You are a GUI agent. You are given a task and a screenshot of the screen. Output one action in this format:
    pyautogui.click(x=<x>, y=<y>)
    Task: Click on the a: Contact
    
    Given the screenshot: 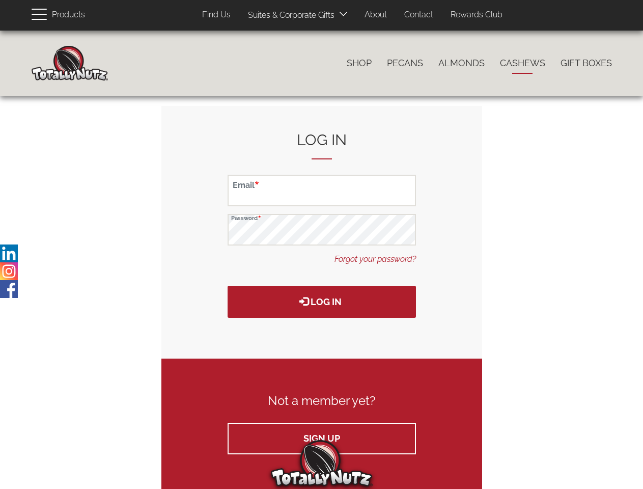 What is the action you would take?
    pyautogui.click(x=419, y=15)
    